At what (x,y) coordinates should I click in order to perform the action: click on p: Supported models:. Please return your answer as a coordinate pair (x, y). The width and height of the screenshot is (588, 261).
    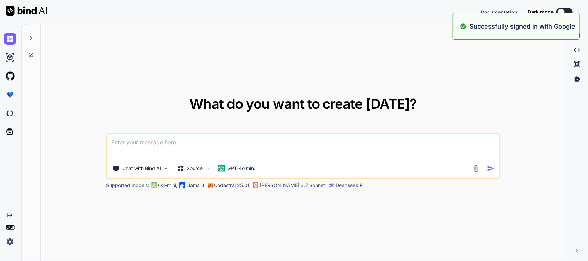
    Looking at the image, I should click on (128, 185).